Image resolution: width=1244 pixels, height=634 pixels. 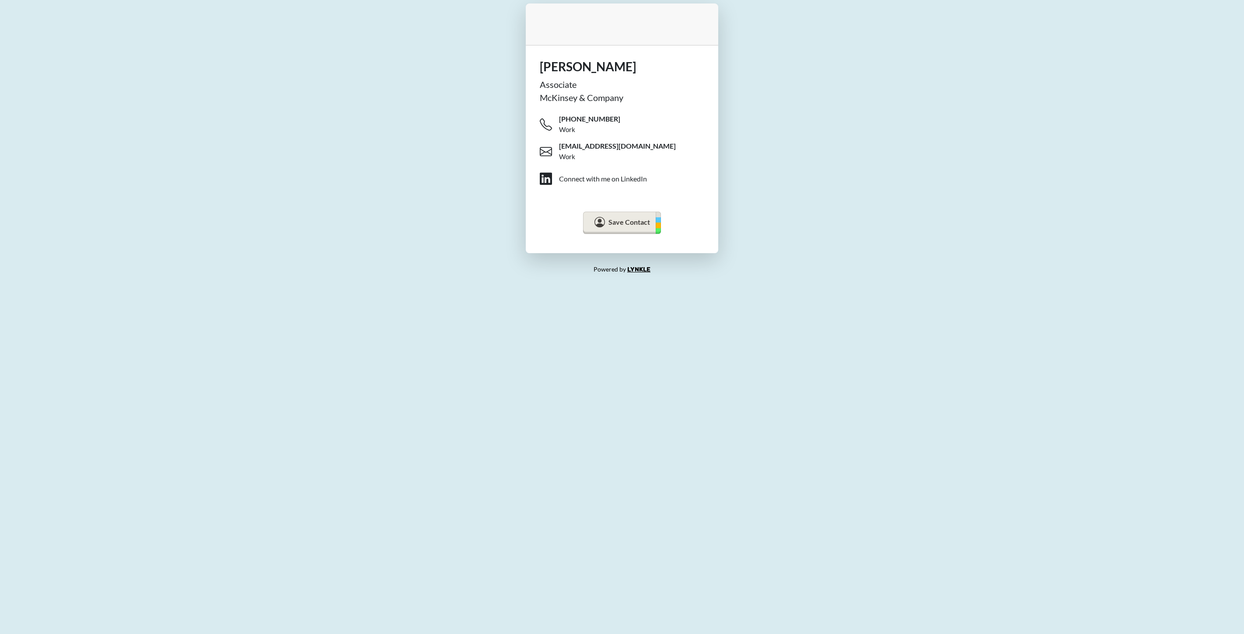 I want to click on div: Associate, so click(x=622, y=84).